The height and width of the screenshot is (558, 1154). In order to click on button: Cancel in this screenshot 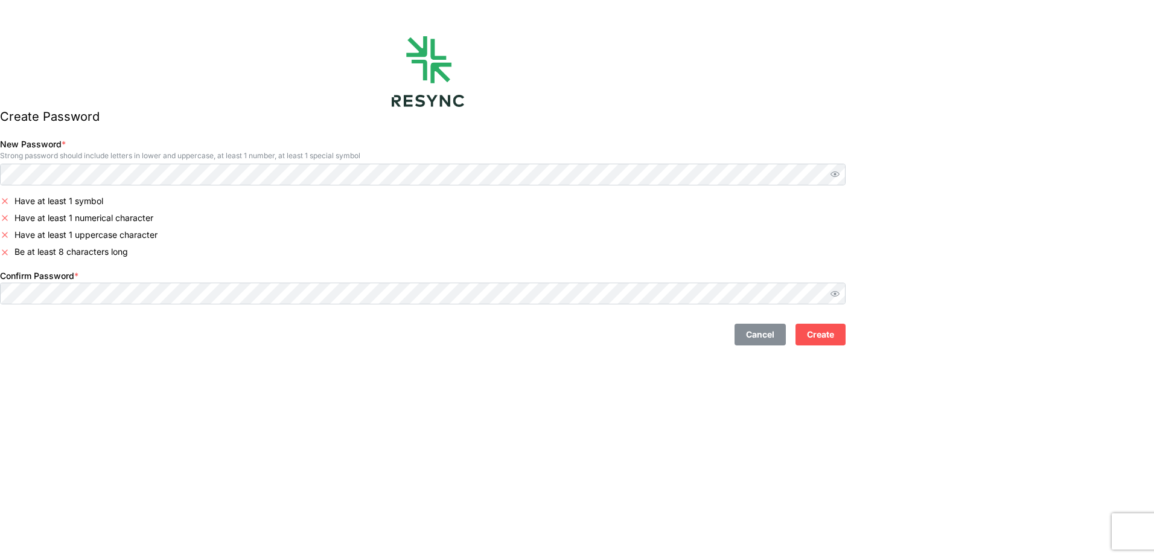, I will do `click(760, 334)`.